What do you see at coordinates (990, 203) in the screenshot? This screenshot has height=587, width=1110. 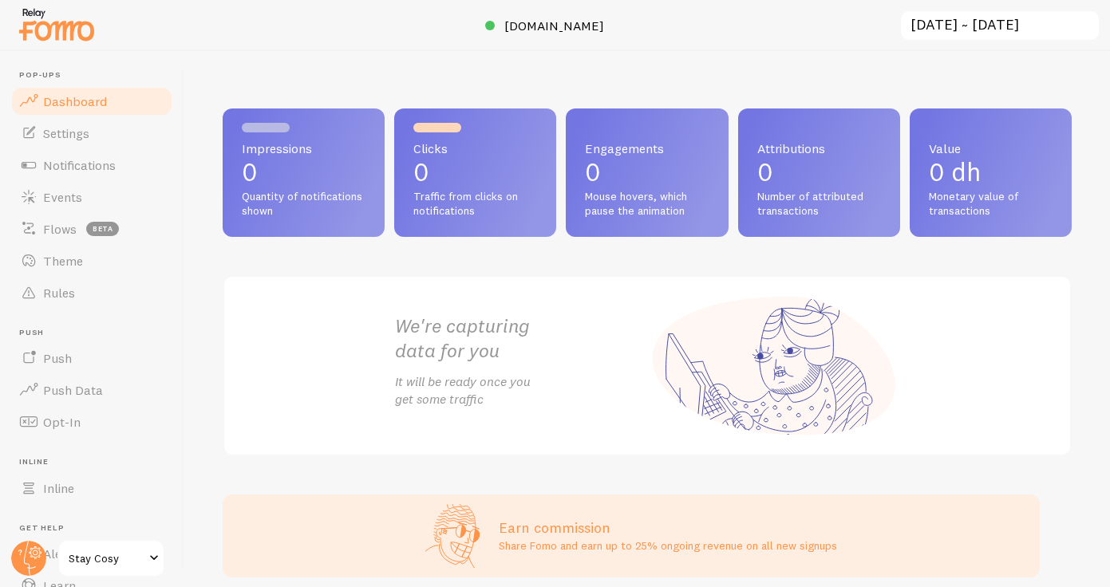 I see `span: Monetary value of transactions` at bounding box center [990, 203].